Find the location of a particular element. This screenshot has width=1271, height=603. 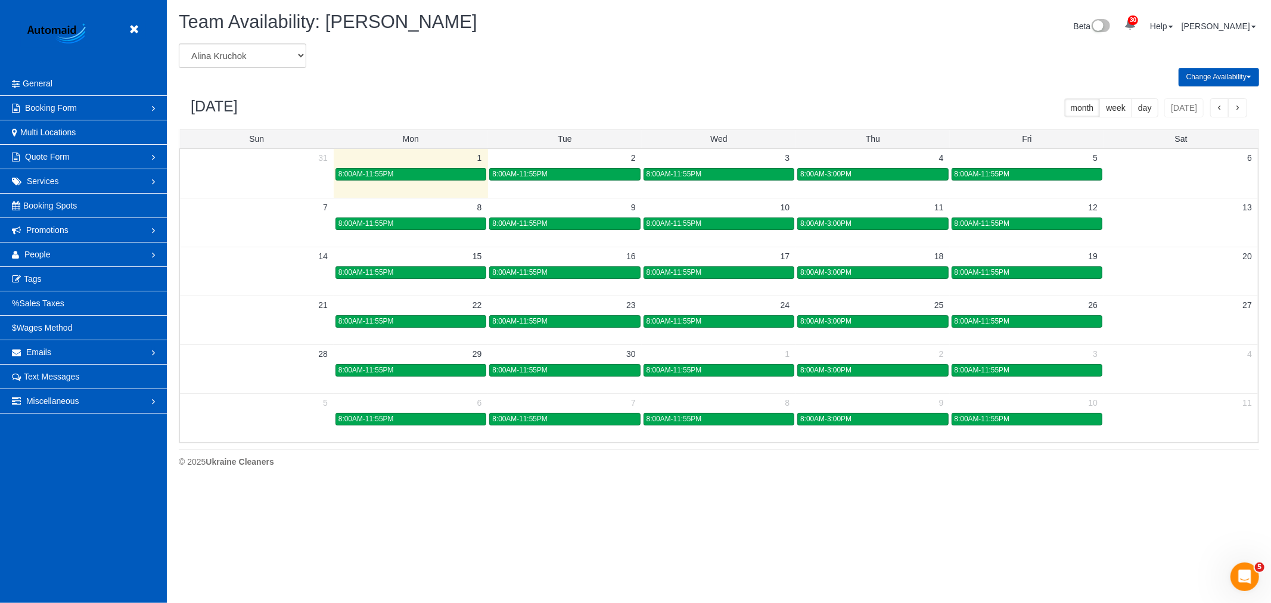

img: Automaid Logo is located at coordinates (58, 34).